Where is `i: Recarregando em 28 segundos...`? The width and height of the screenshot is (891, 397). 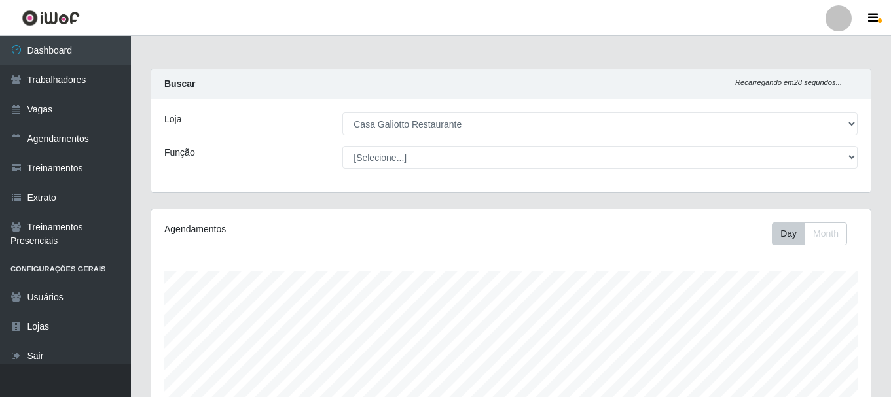 i: Recarregando em 28 segundos... is located at coordinates (788, 82).